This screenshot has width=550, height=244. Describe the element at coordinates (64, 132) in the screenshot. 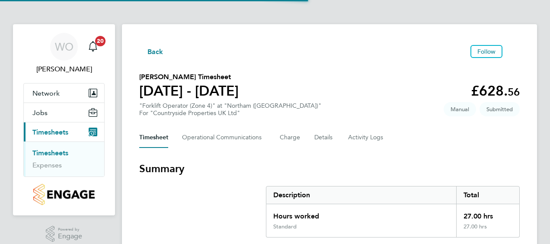

I see `button: Timesheets` at that location.